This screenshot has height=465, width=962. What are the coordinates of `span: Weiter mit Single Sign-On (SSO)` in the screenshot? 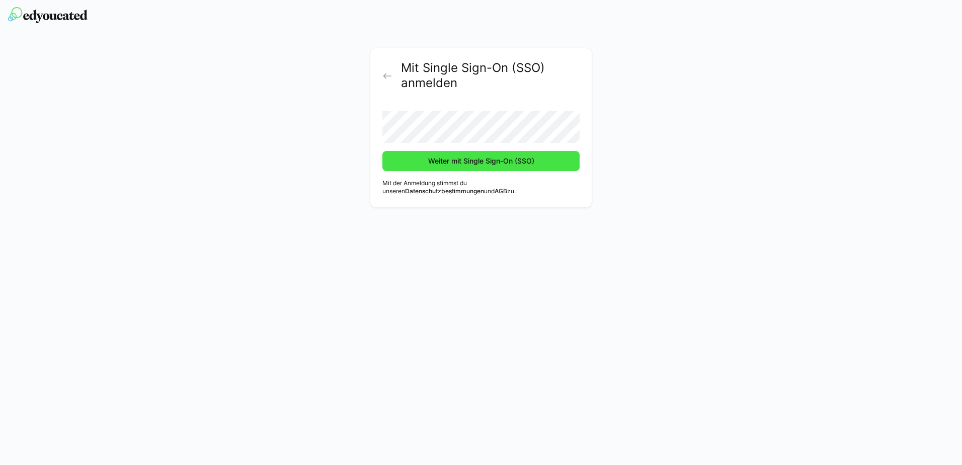 It's located at (481, 161).